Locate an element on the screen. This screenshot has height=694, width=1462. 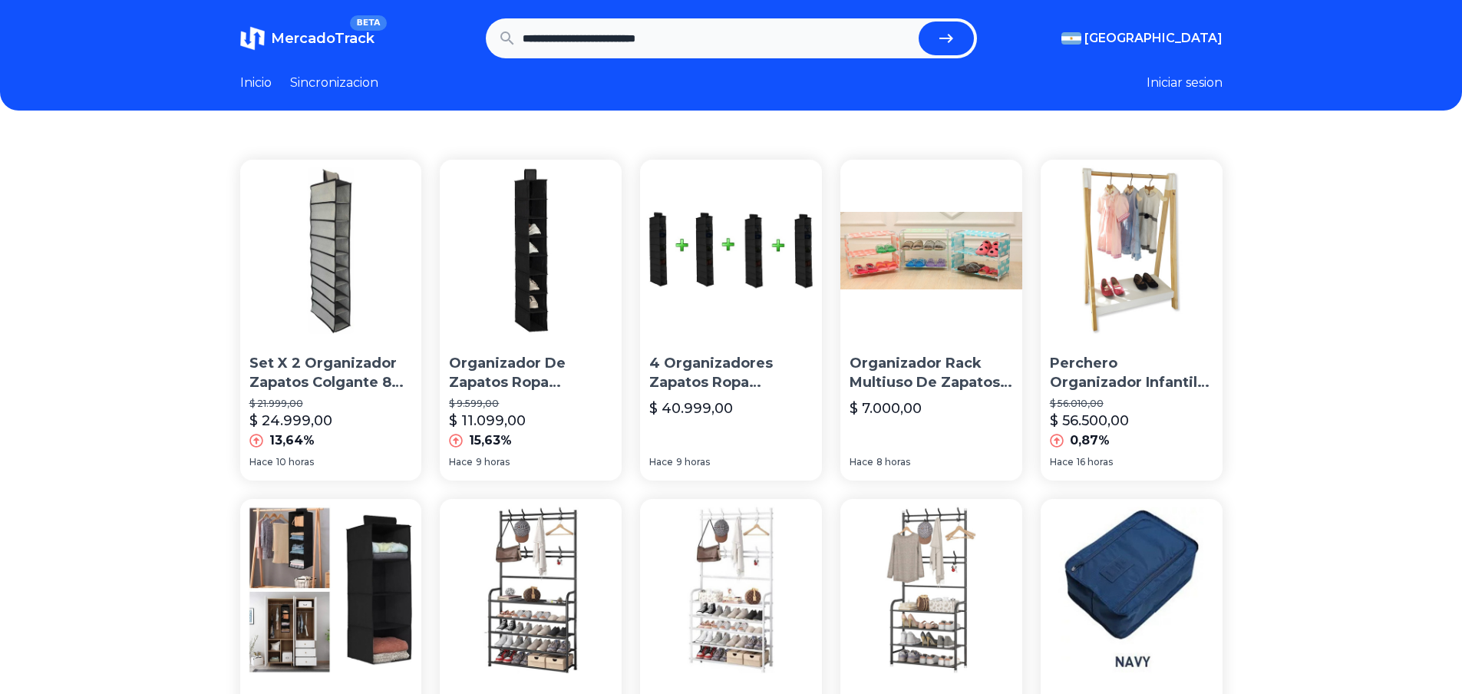
a: Organizador De Zapatos Ropa Colgante 8 Estantes DivisionesOrganizador De Zapatos Ropa Colgante 8 ... is located at coordinates (530, 320).